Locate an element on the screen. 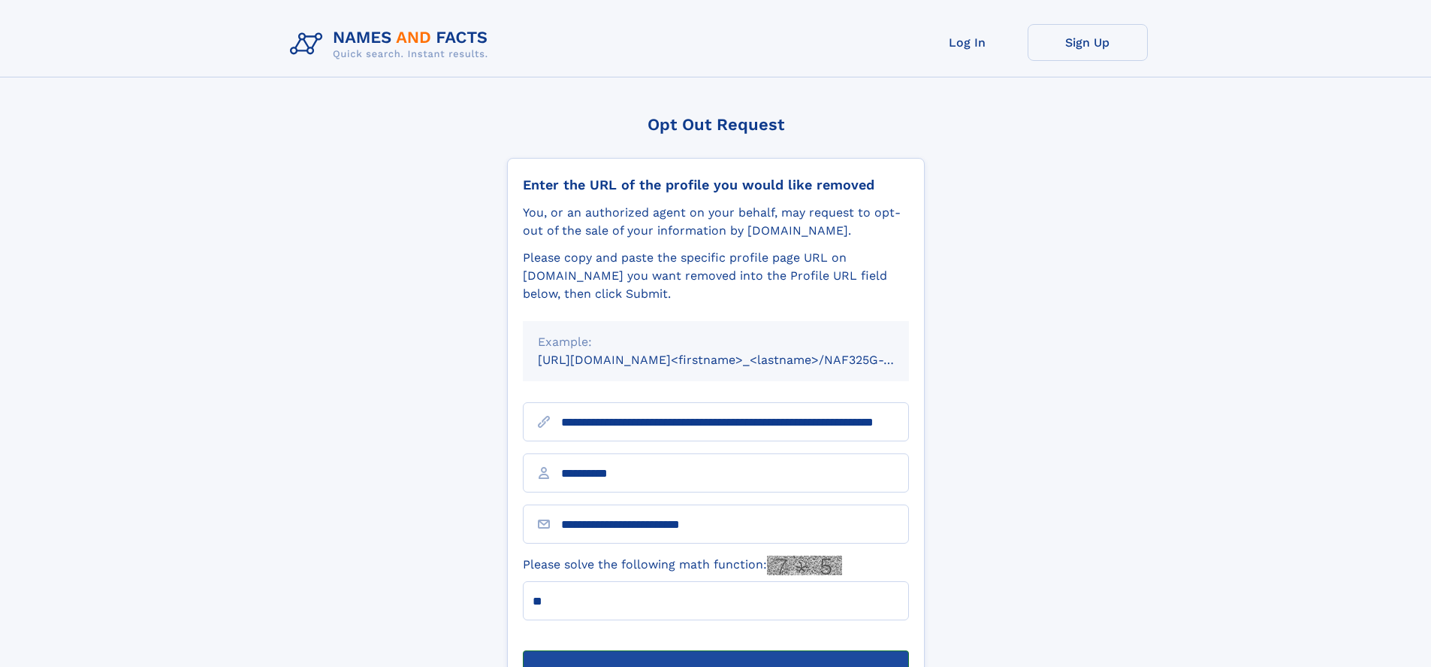  a: Log In is located at coordinates (968, 42).